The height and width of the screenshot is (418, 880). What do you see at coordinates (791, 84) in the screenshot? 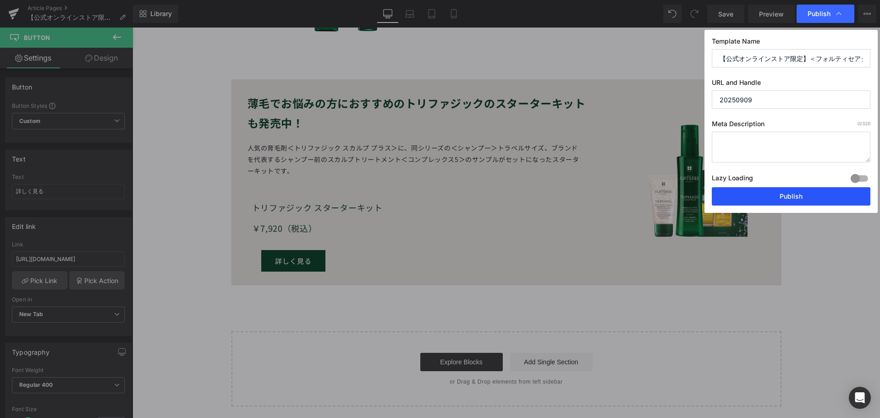
I see `label: URL and Handle` at bounding box center [791, 84].